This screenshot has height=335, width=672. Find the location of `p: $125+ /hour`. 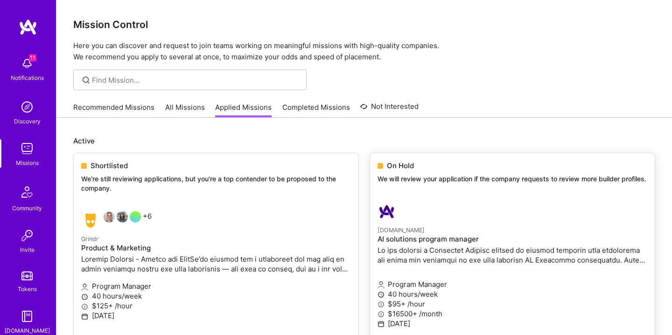

p: $125+ /hour is located at coordinates (216, 305).